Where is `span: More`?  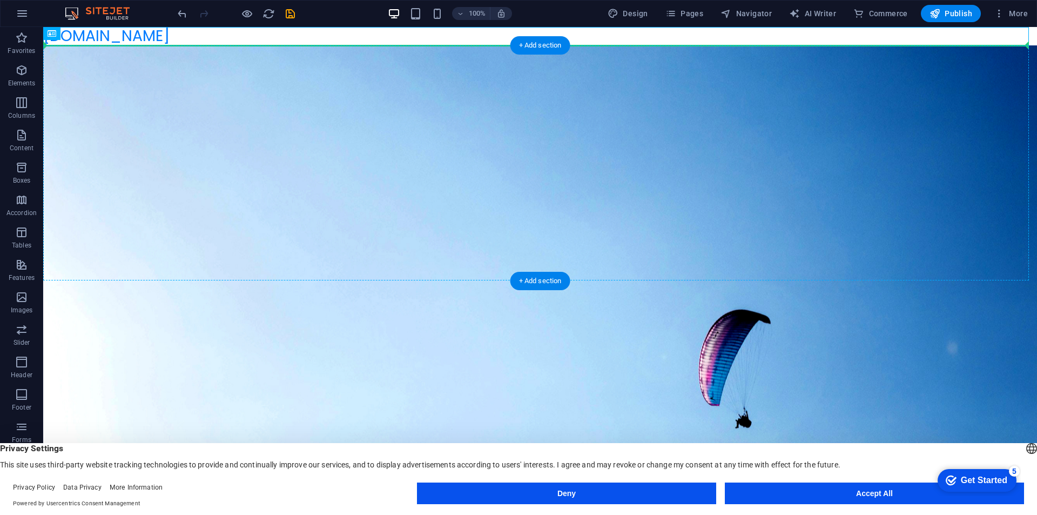 span: More is located at coordinates (1011, 14).